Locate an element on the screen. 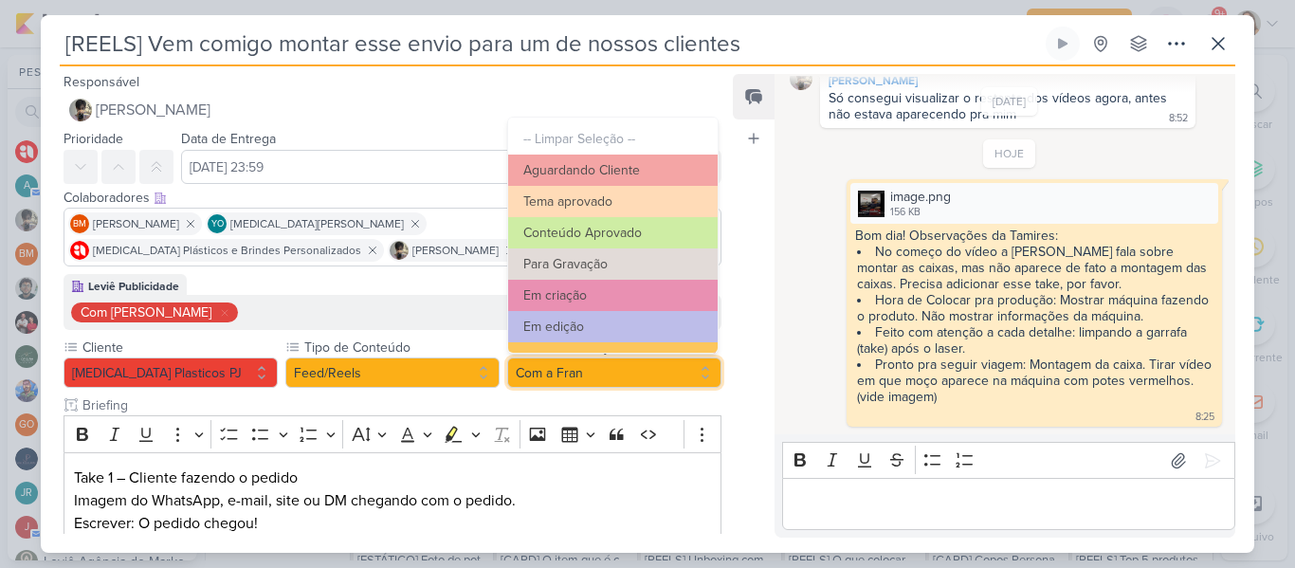 This screenshot has height=568, width=1295. p: YO is located at coordinates (217, 225).